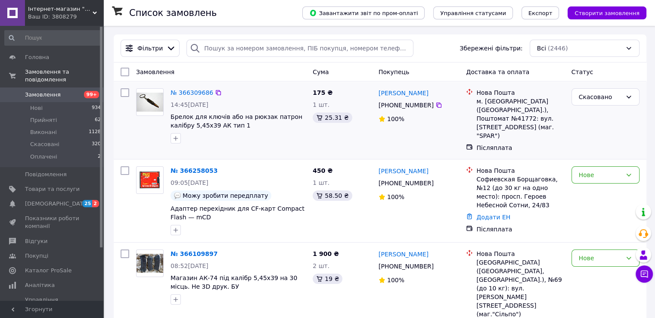  What do you see at coordinates (52, 189) in the screenshot?
I see `span: Товари та послуги` at bounding box center [52, 189].